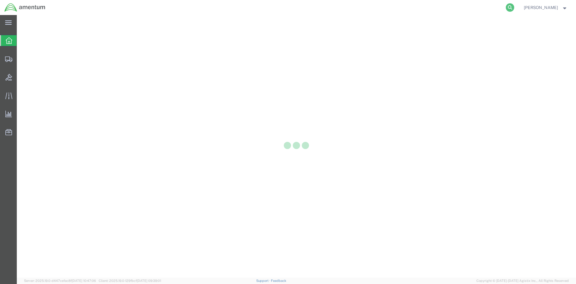  I want to click on a: Feedback, so click(279, 280).